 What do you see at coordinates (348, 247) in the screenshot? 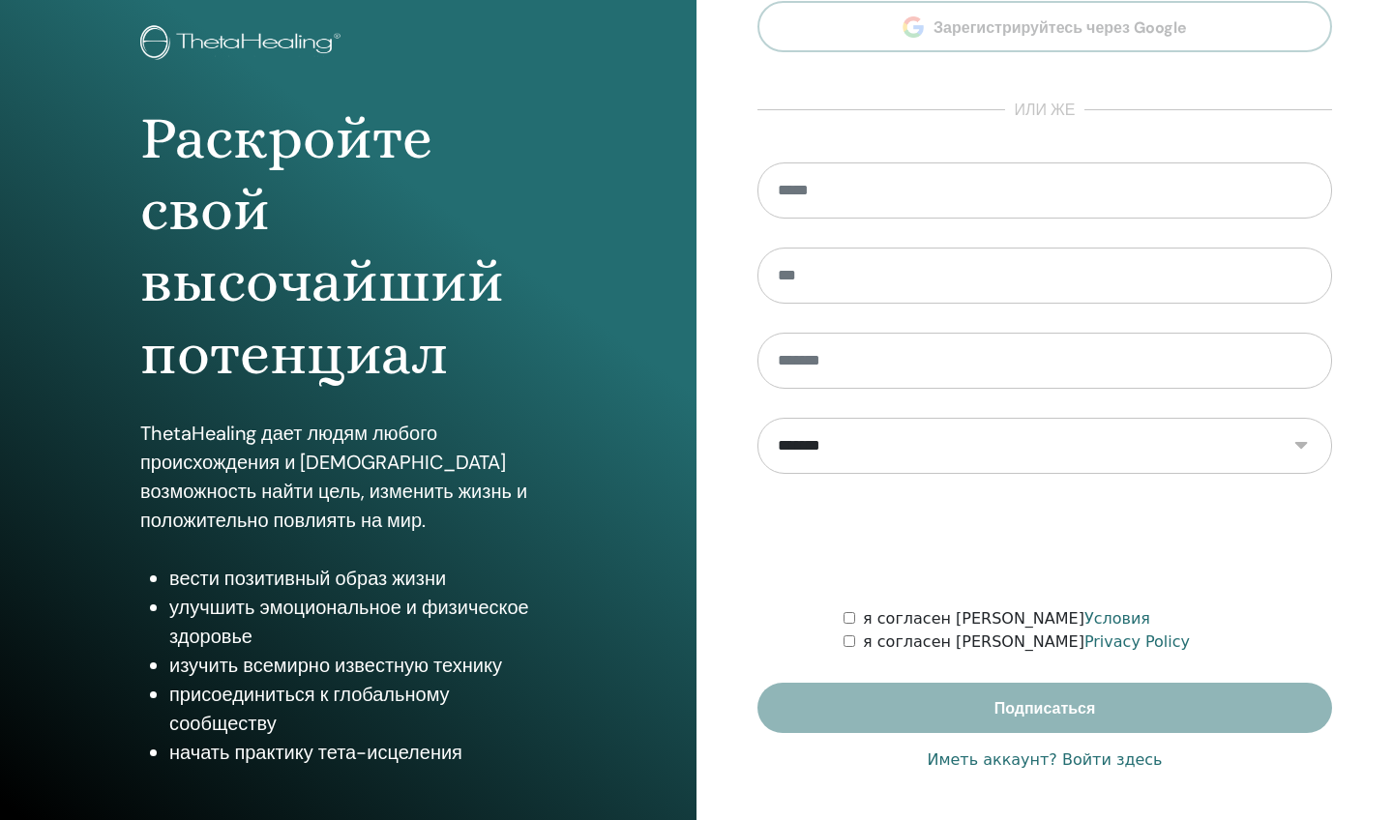
I see `h1: Раскройте свой высочайший потенциал` at bounding box center [348, 247].